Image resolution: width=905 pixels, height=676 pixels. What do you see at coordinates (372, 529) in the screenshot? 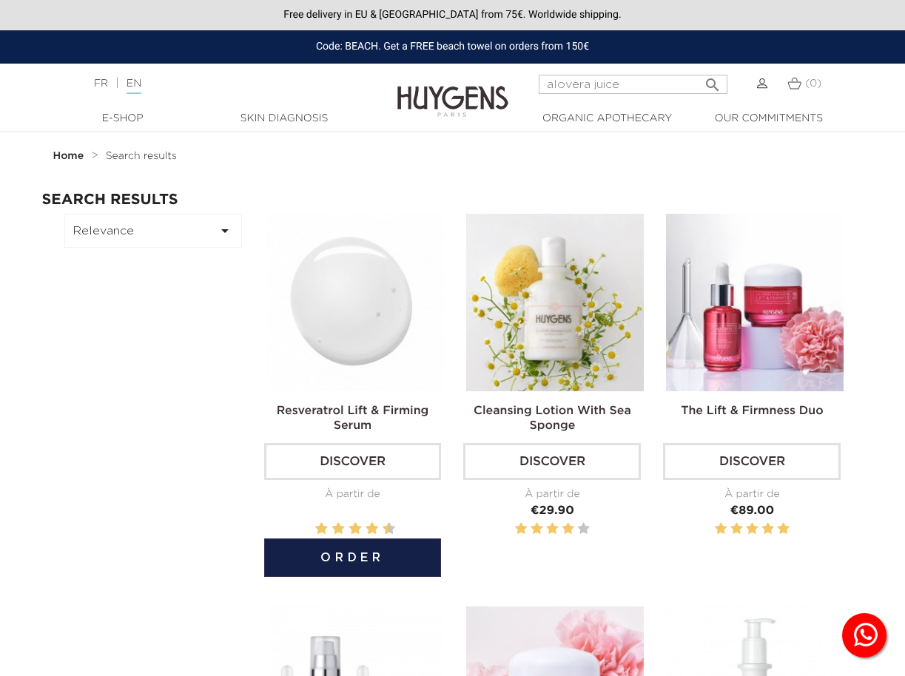
I see `label: 8` at bounding box center [372, 529].